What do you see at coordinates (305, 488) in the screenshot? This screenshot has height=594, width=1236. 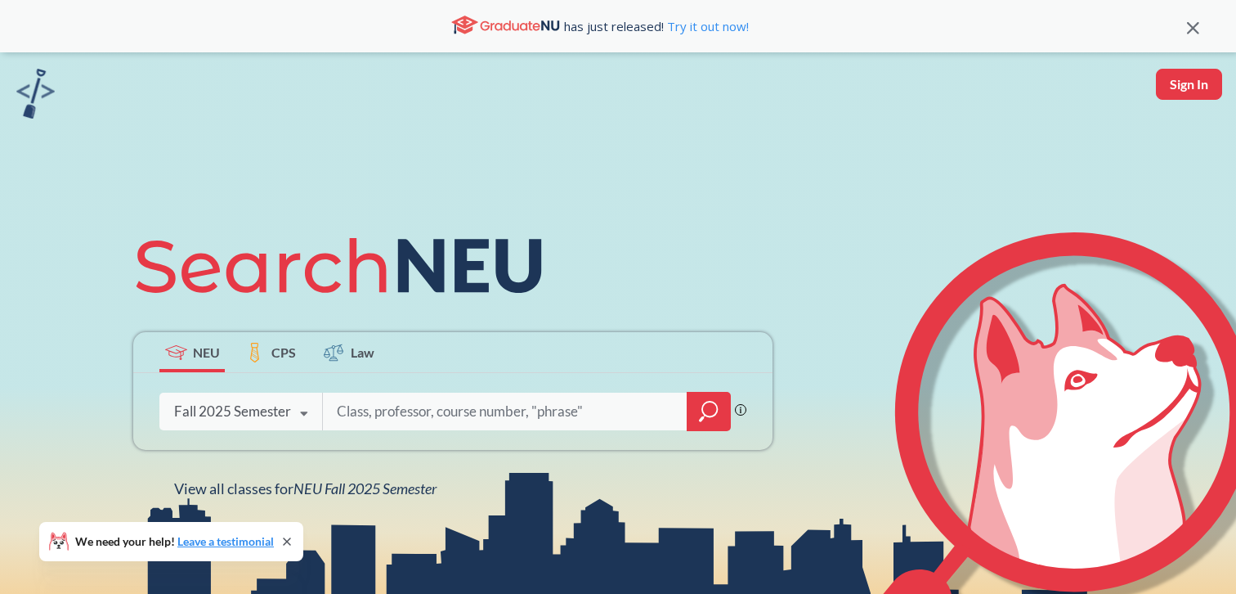 I see `span: View all classes for` at bounding box center [305, 488].